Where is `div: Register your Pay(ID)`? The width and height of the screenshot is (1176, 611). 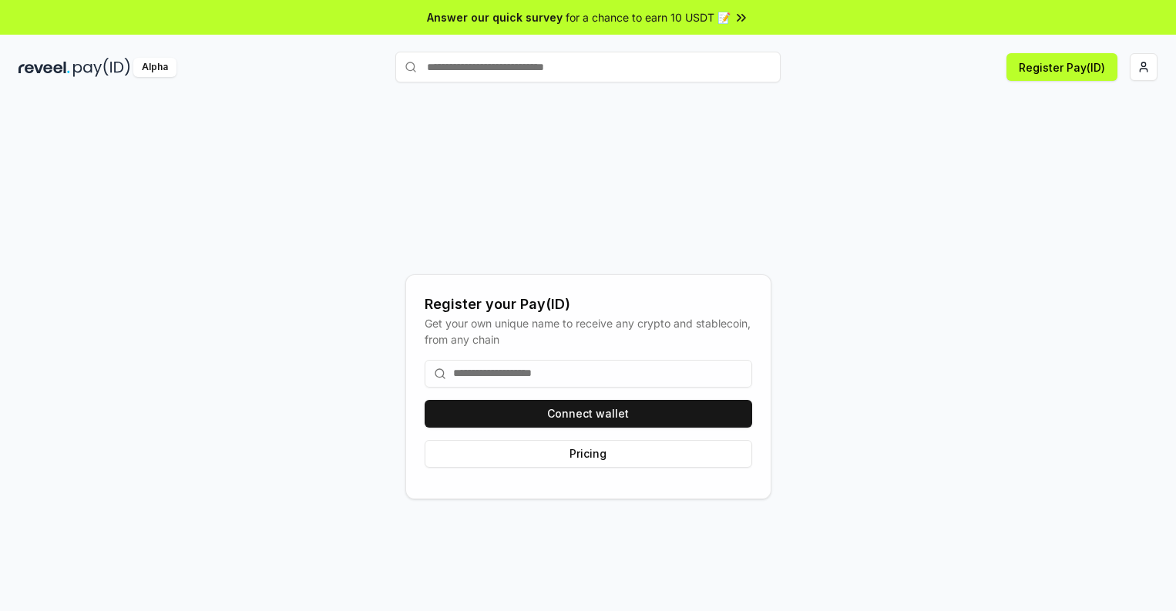 div: Register your Pay(ID) is located at coordinates (588, 305).